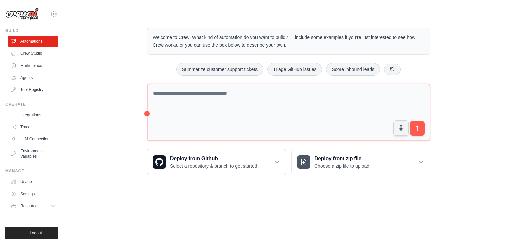 This screenshot has height=244, width=513. What do you see at coordinates (32, 31) in the screenshot?
I see `div: Build` at bounding box center [32, 31].